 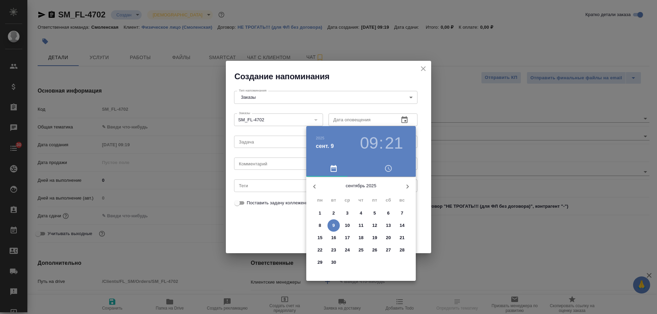 What do you see at coordinates (388, 250) in the screenshot?
I see `p: 27` at bounding box center [388, 250].